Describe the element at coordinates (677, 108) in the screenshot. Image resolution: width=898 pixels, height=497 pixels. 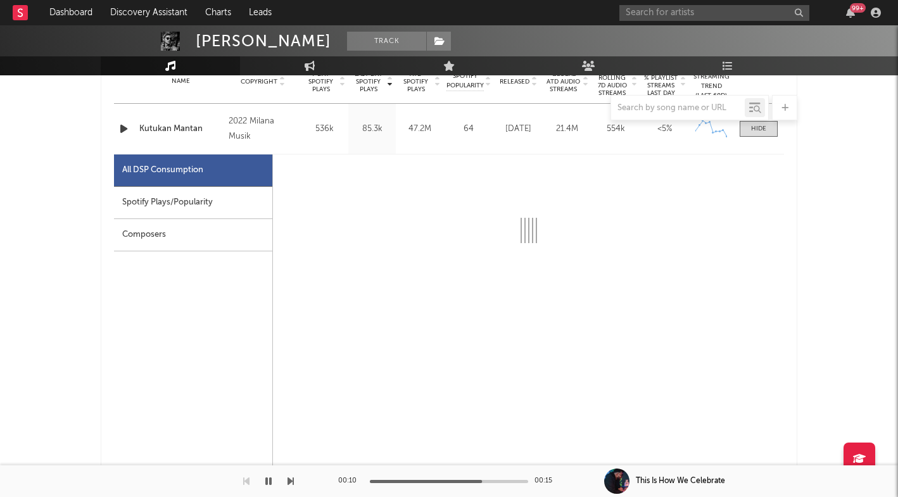
I see `input: Search by song name or URL` at that location.